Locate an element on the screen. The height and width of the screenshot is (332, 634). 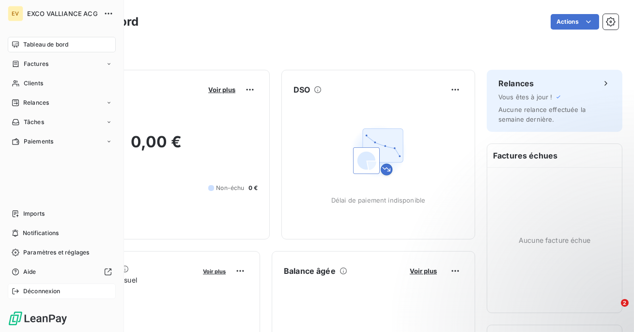
a: Aide is located at coordinates (62, 272).